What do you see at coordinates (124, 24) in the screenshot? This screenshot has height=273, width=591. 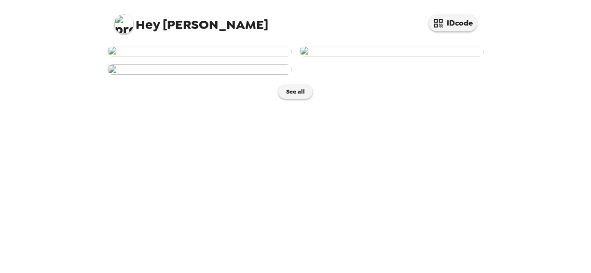 I see `img: profile pic` at bounding box center [124, 24].